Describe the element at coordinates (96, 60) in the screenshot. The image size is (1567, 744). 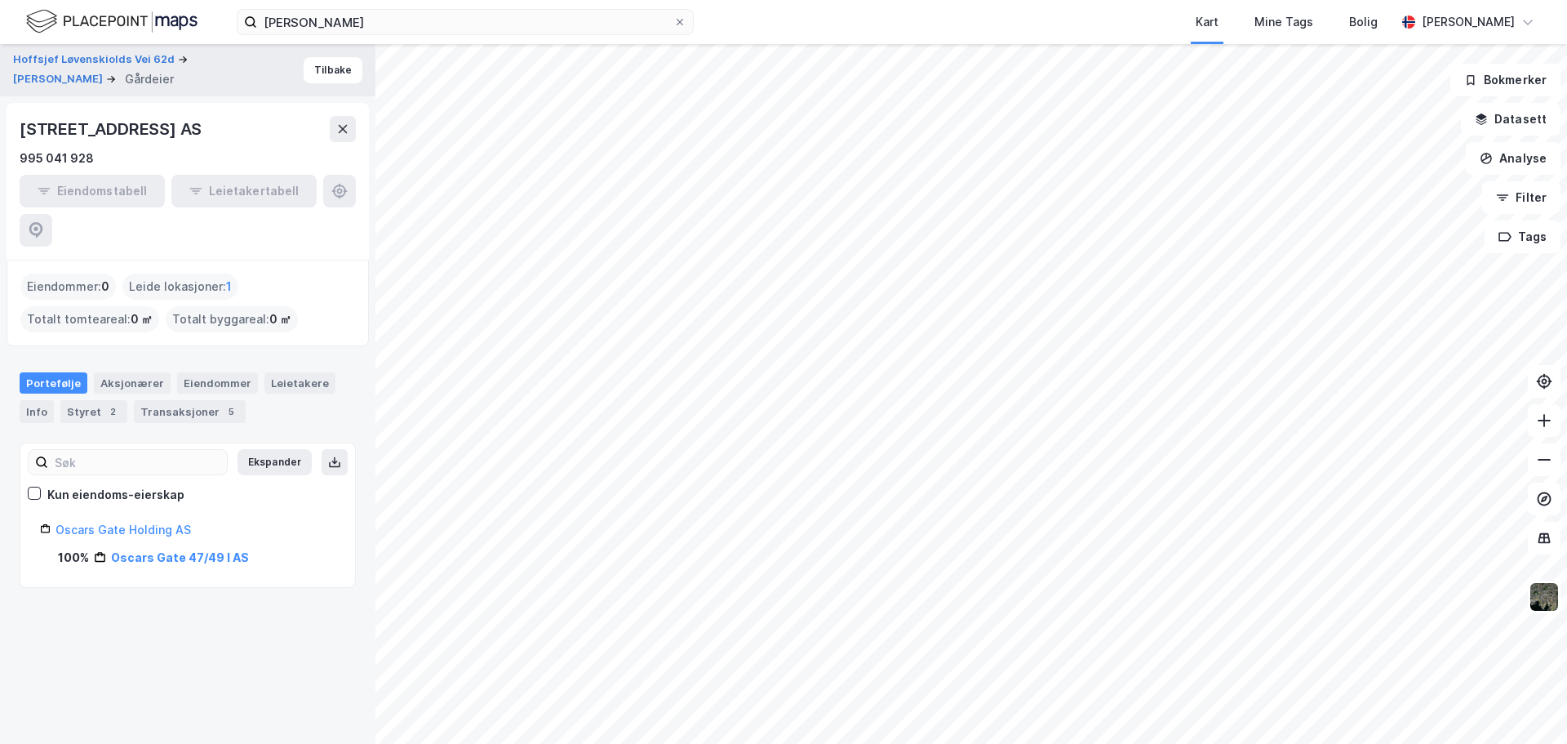
I see `button: Hoffsjef Løvenskiolds Vei 62d` at that location.